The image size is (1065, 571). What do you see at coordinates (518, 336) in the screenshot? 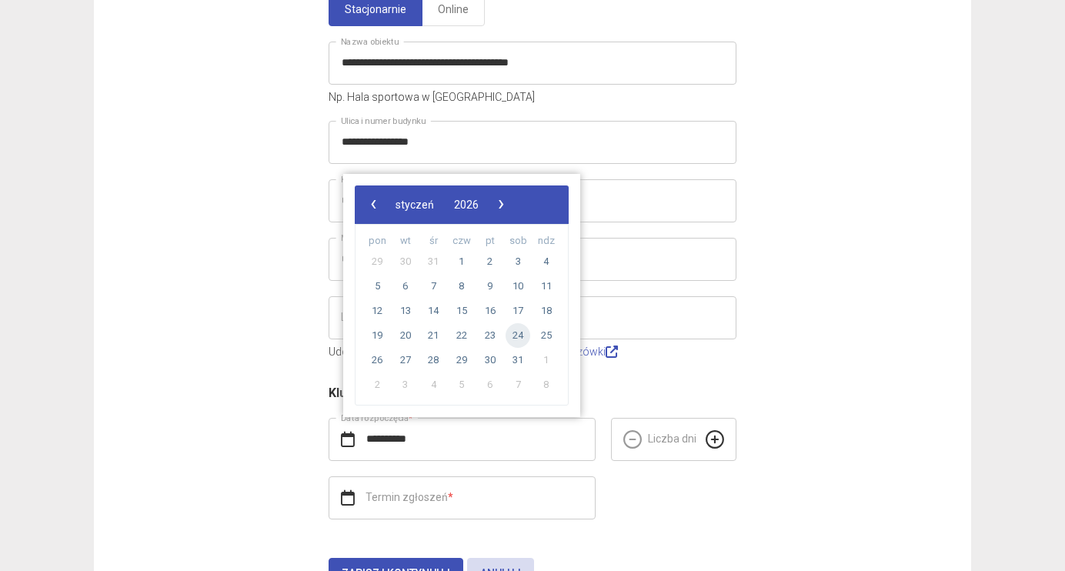
I see `span: 24` at bounding box center [518, 336].